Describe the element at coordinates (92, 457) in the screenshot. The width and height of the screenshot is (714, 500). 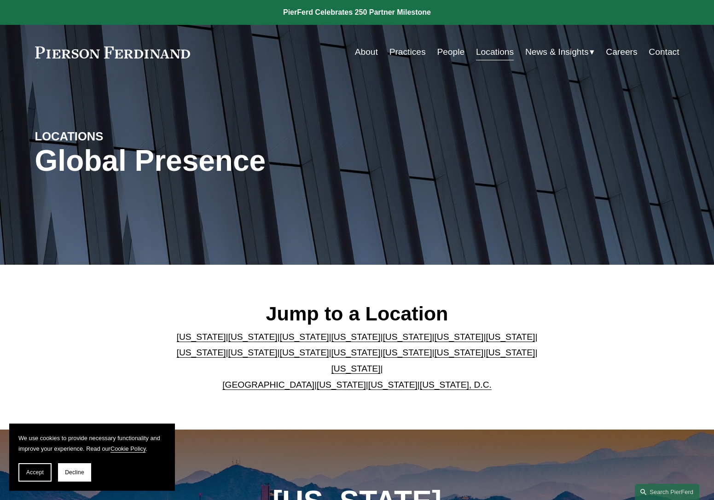
I see `section: Cookie banner` at that location.